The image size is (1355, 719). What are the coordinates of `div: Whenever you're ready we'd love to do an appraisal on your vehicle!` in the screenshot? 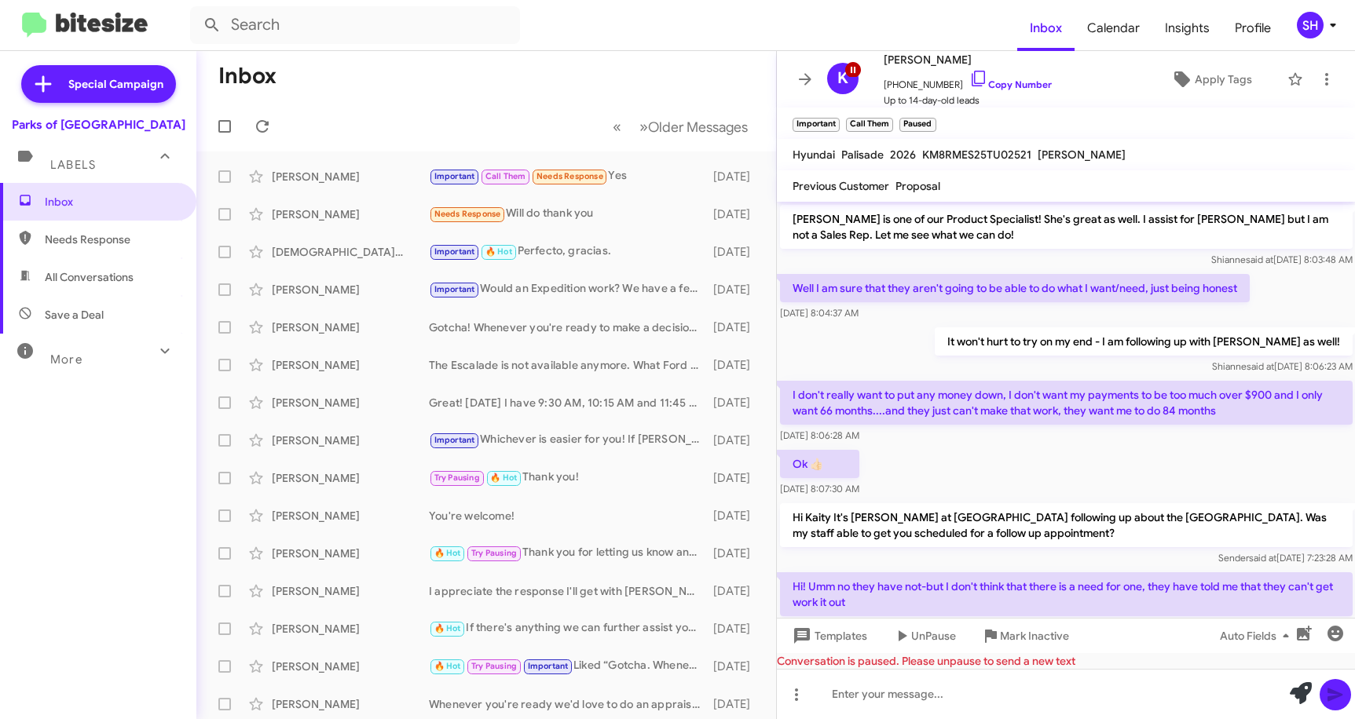 It's located at (569, 704).